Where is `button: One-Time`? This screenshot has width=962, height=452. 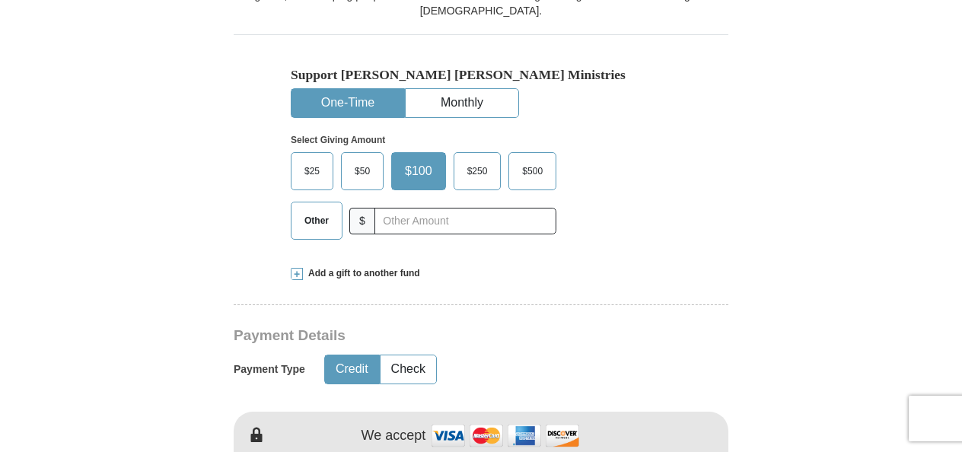
button: One-Time is located at coordinates (348, 103).